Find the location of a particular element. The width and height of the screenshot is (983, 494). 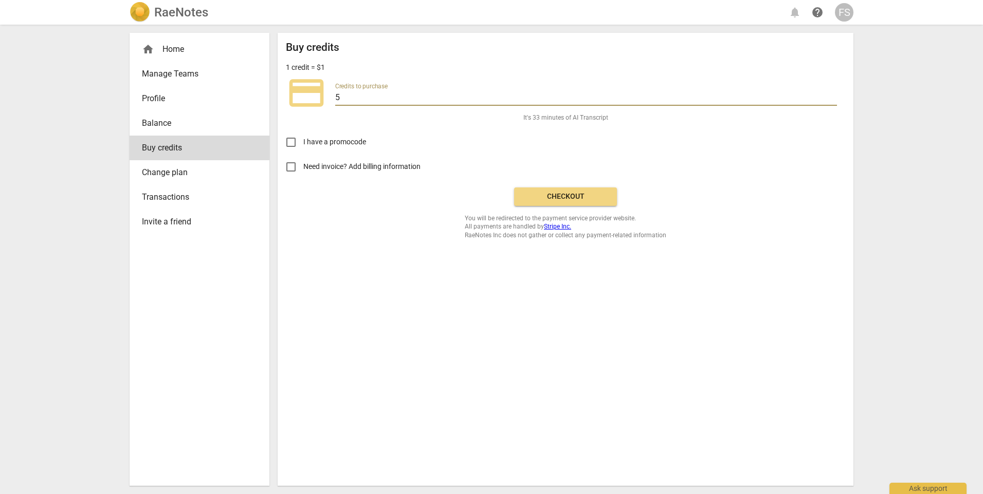

span: Manage Teams is located at coordinates (195, 74).